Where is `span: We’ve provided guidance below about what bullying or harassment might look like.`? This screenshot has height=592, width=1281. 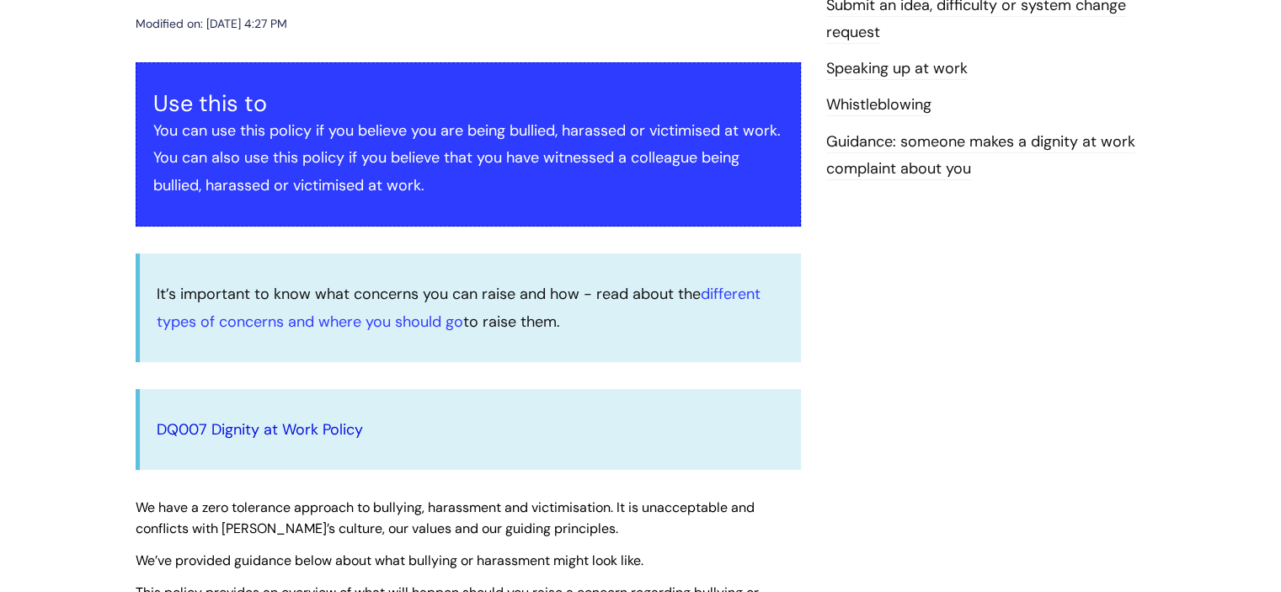 span: We’ve provided guidance below about what bullying or harassment might look like. is located at coordinates (389, 560).